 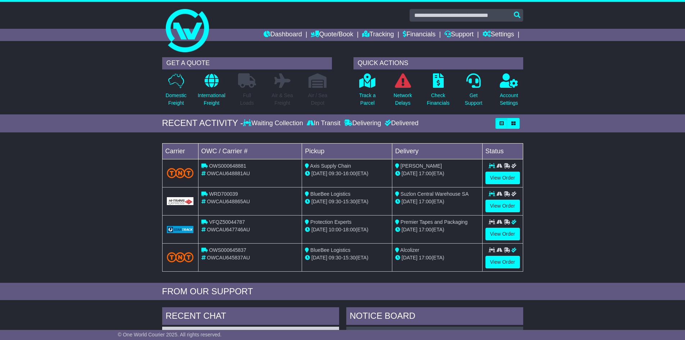 What do you see at coordinates (434, 222) in the screenshot?
I see `span: Premier Tapes and Packaging` at bounding box center [434, 222].